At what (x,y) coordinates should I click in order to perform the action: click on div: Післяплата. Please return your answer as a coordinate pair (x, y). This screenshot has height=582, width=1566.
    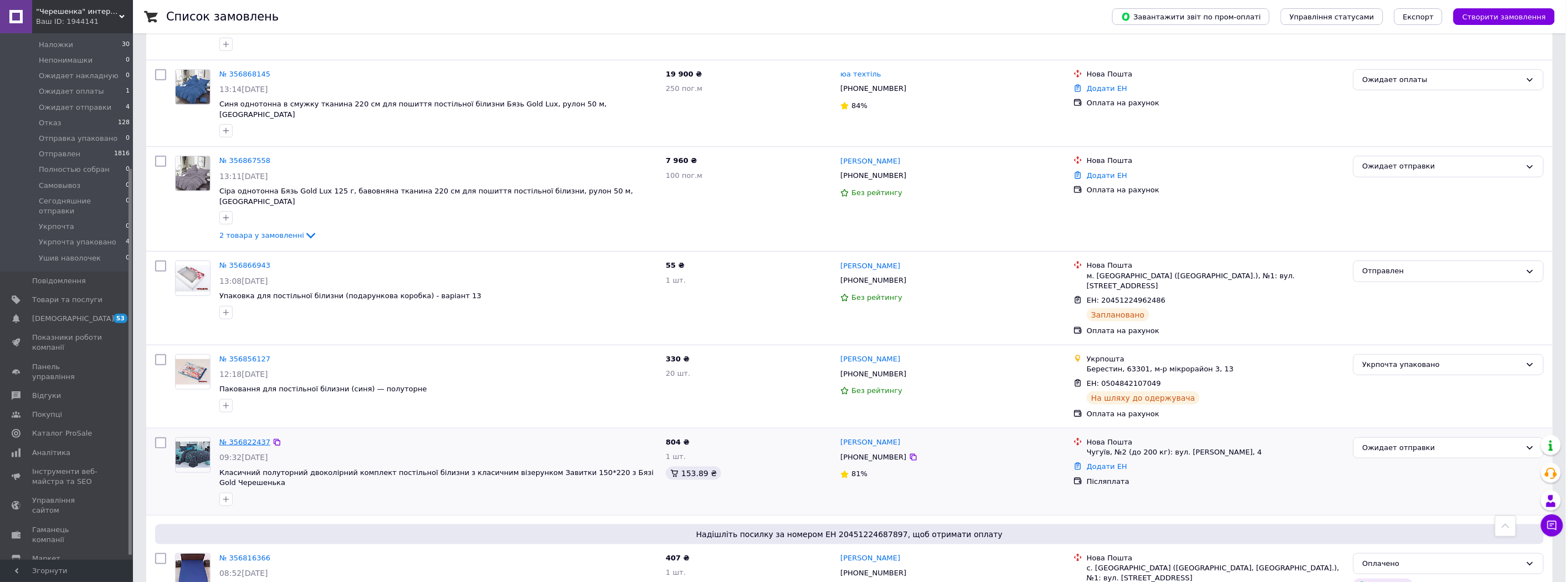
    Looking at the image, I should click on (1215, 481).